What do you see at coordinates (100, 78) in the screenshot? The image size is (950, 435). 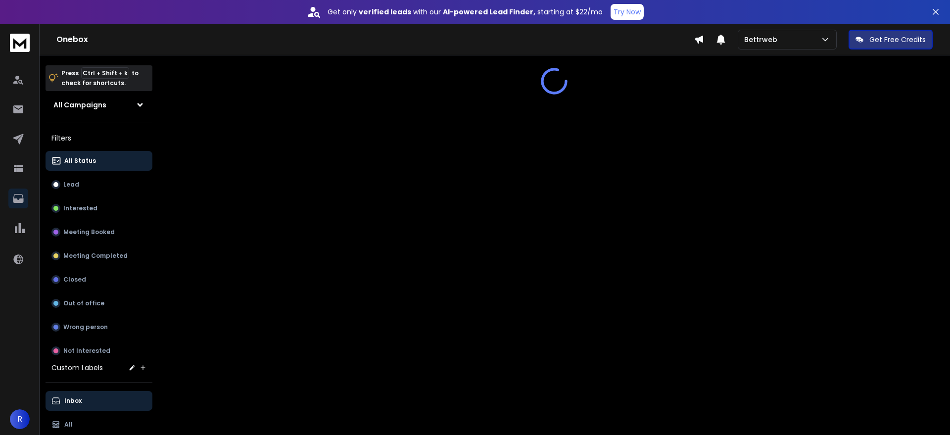 I see `p: Press to check for shortcuts.` at bounding box center [100, 78].